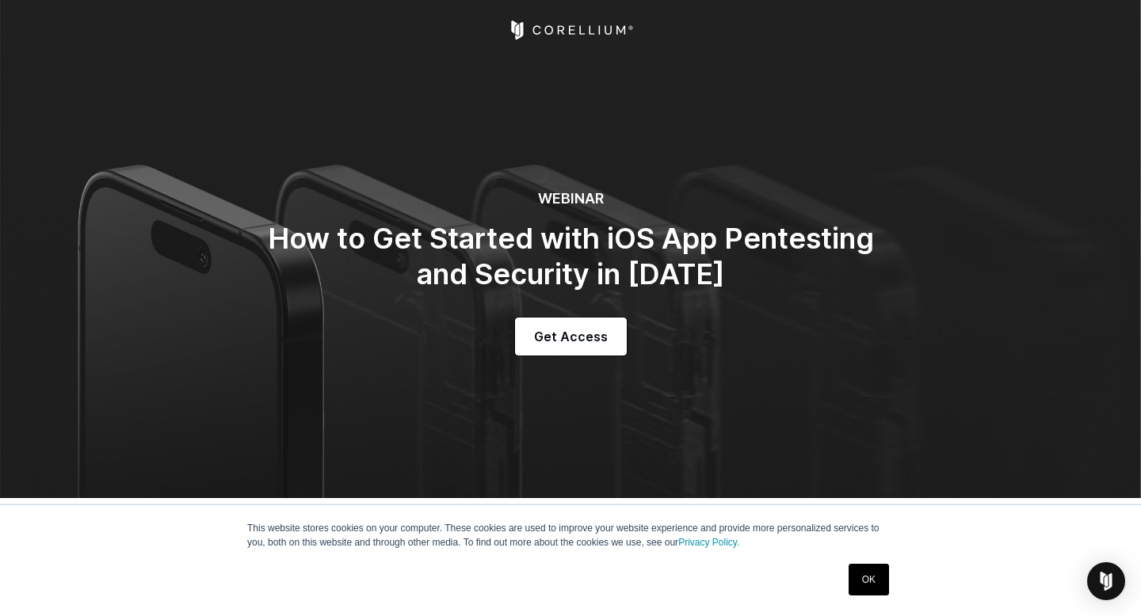 The width and height of the screenshot is (1141, 616). What do you see at coordinates (1106, 582) in the screenshot?
I see `div: Open Intercom Messenger` at bounding box center [1106, 582].